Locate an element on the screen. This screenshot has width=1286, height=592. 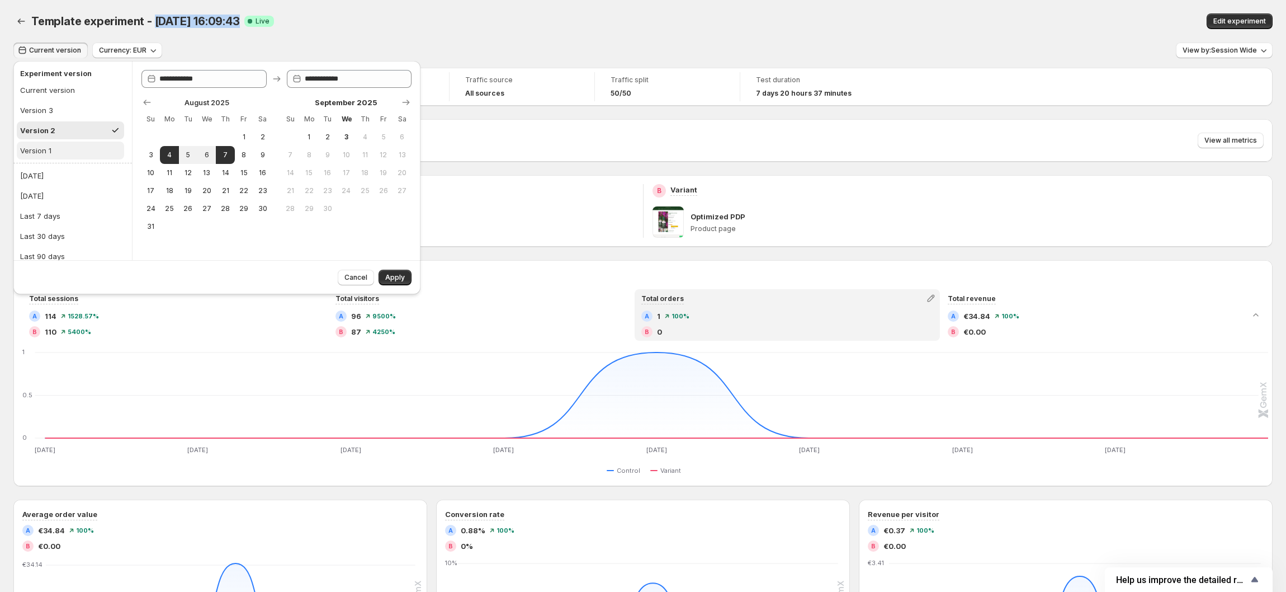
span: Variant is located at coordinates (670, 470).